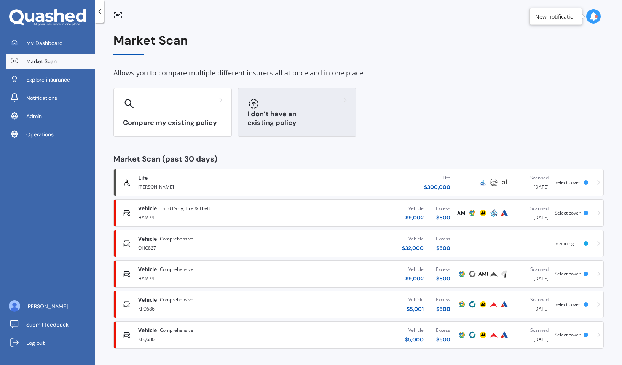 The height and width of the screenshot is (365, 622). Describe the element at coordinates (50, 324) in the screenshot. I see `a: Submit feedback` at that location.